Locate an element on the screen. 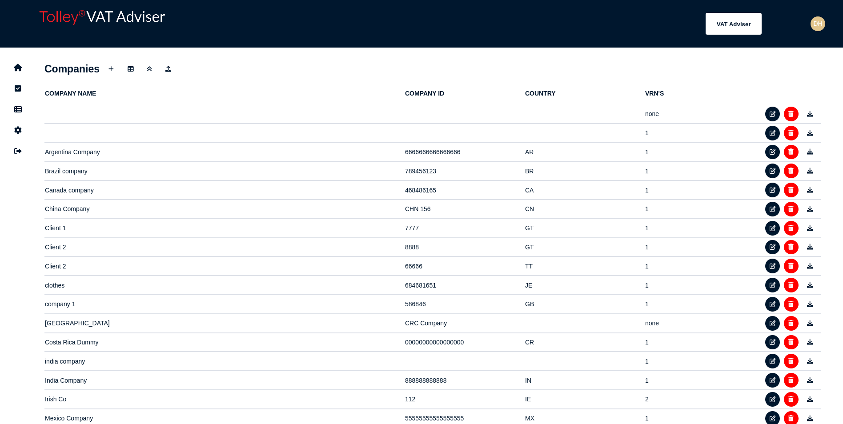  td: 55555555555555555 is located at coordinates (465, 418).